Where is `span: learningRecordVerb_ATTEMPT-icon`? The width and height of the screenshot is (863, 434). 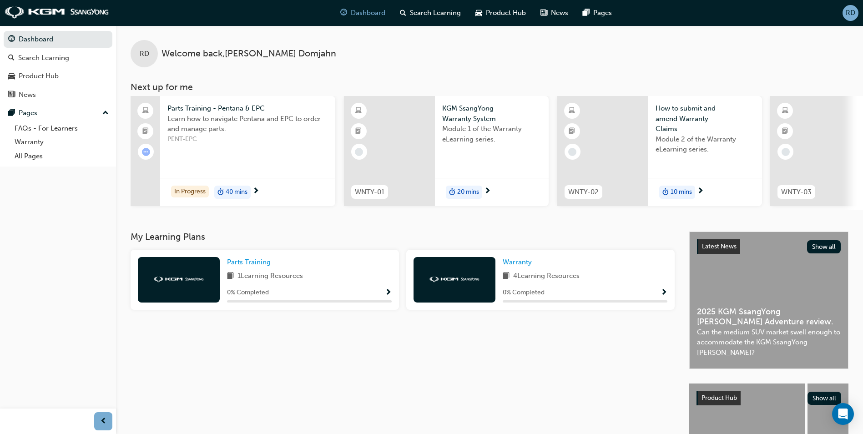 span: learningRecordVerb_ATTEMPT-icon is located at coordinates (146, 152).